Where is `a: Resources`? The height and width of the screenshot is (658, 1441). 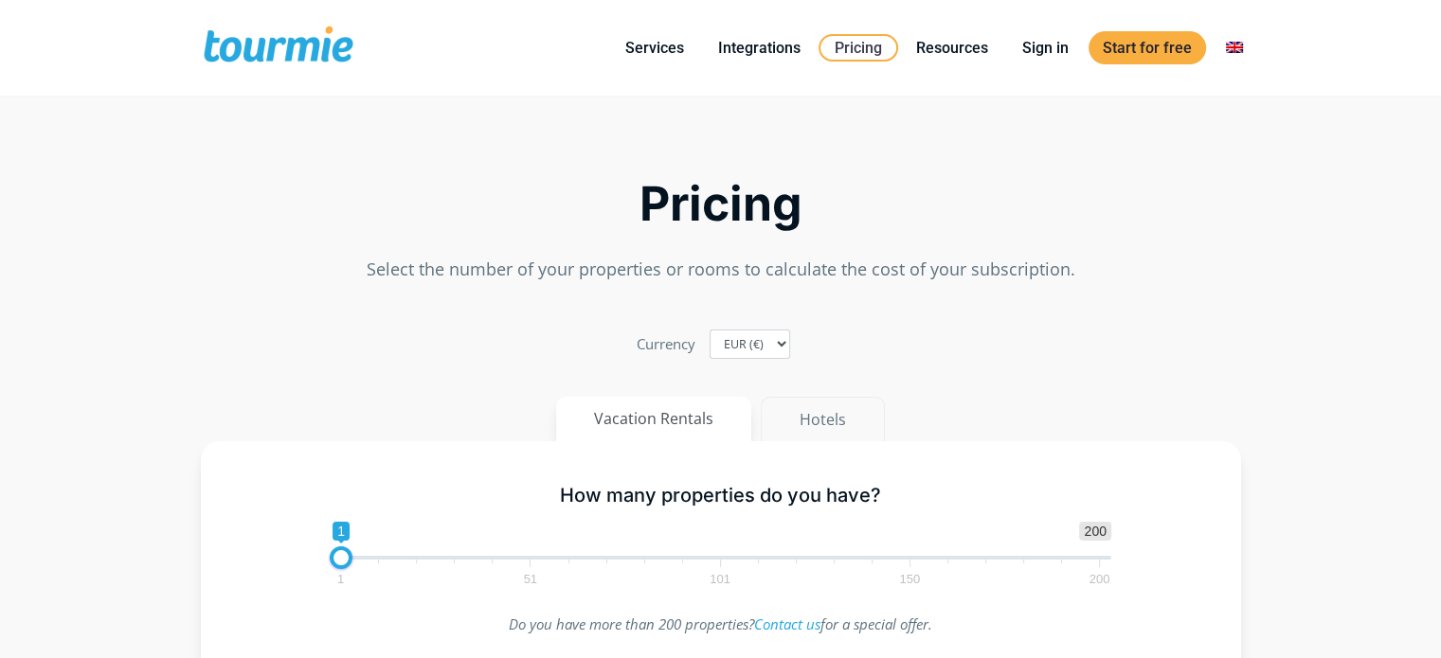
a: Resources is located at coordinates (952, 47).